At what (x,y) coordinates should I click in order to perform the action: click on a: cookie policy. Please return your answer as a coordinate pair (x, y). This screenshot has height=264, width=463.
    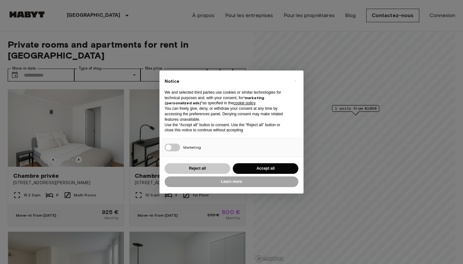
    Looking at the image, I should click on (245, 103).